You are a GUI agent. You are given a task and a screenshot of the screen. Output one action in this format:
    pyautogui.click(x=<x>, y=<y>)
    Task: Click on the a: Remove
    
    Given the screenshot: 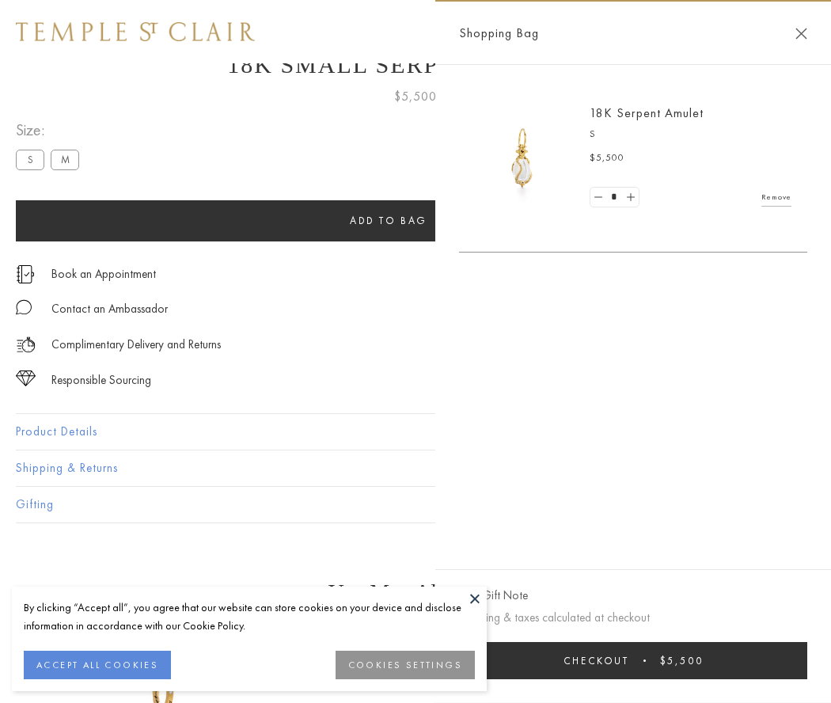 What is the action you would take?
    pyautogui.click(x=776, y=197)
    